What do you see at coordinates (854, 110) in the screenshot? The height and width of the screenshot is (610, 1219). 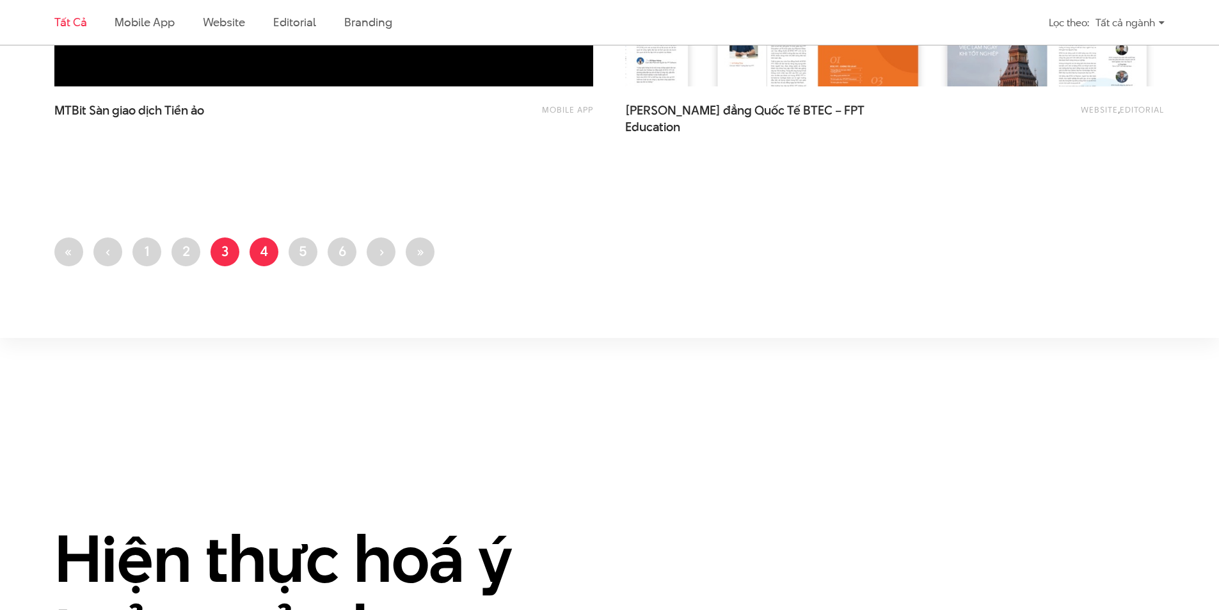 I see `span: FPT` at bounding box center [854, 110].